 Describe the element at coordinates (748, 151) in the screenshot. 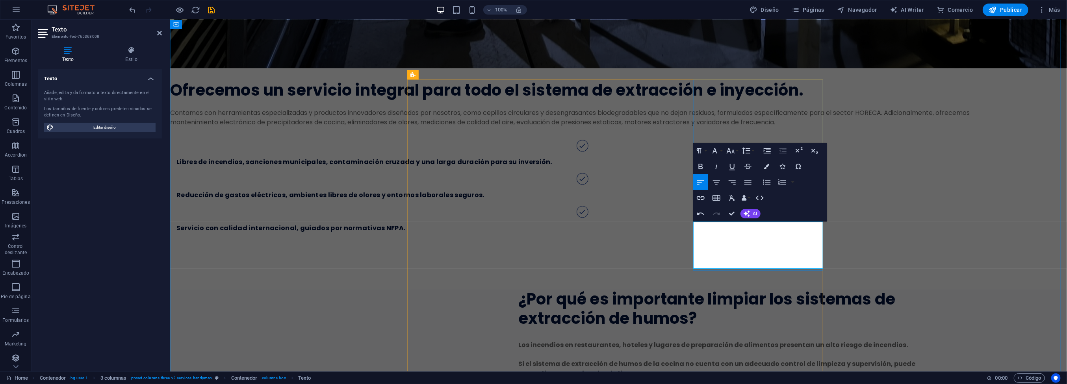

I see `button: Line Height` at that location.